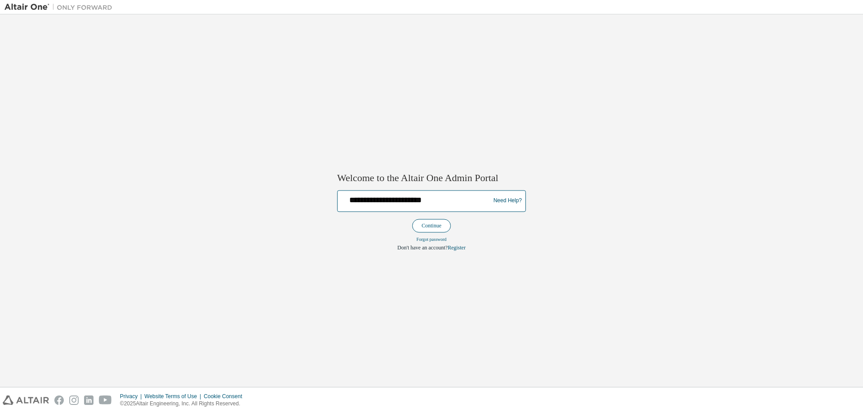 This screenshot has width=863, height=413. What do you see at coordinates (431, 226) in the screenshot?
I see `button: Continue` at bounding box center [431, 226].